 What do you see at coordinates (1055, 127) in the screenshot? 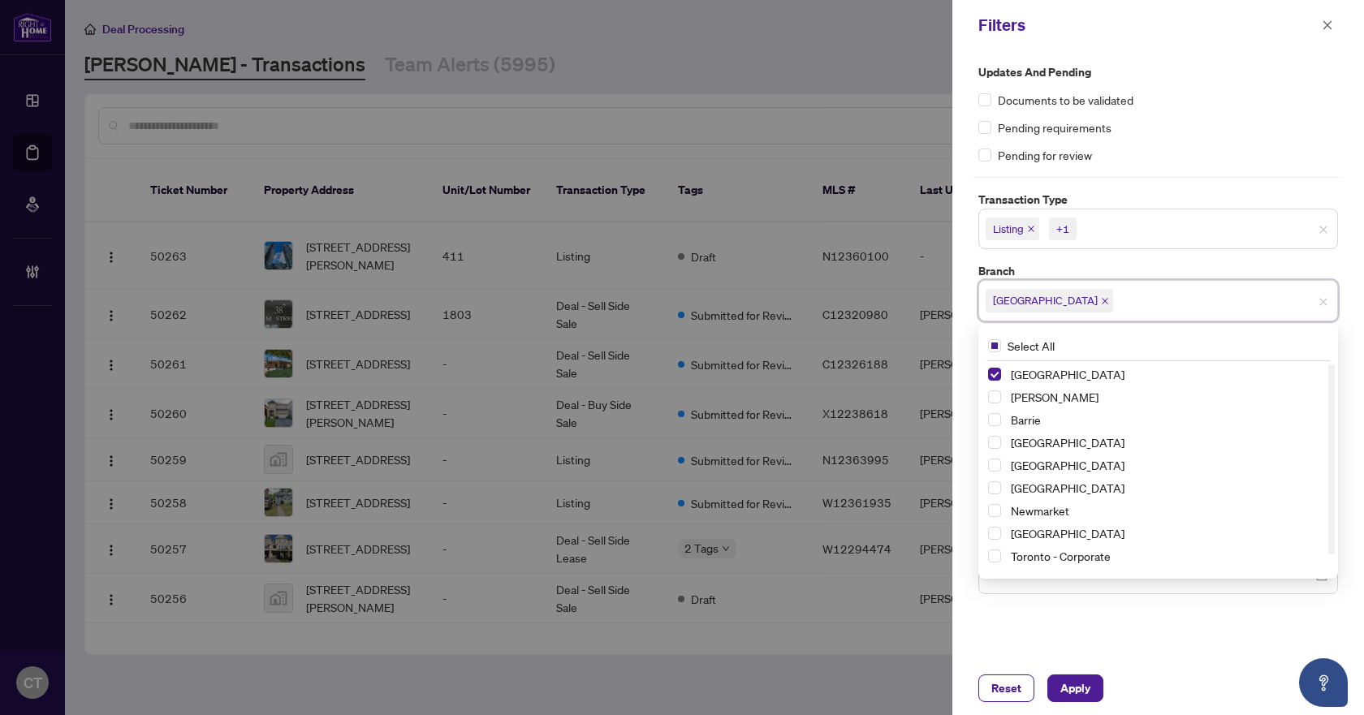
I see `span: Pending requirements` at bounding box center [1055, 127].